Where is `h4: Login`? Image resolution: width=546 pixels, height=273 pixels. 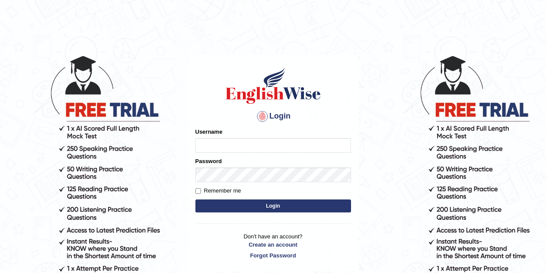
h4: Login is located at coordinates (273, 116).